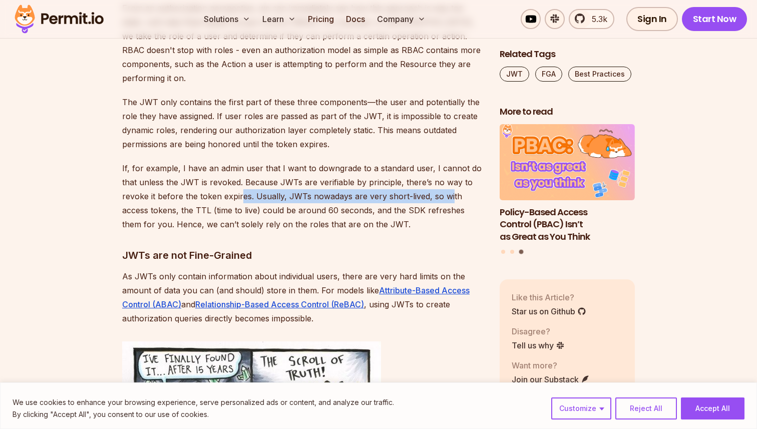  What do you see at coordinates (303, 255) in the screenshot?
I see `h3: JWTs are not Fine-Grained` at bounding box center [303, 255].